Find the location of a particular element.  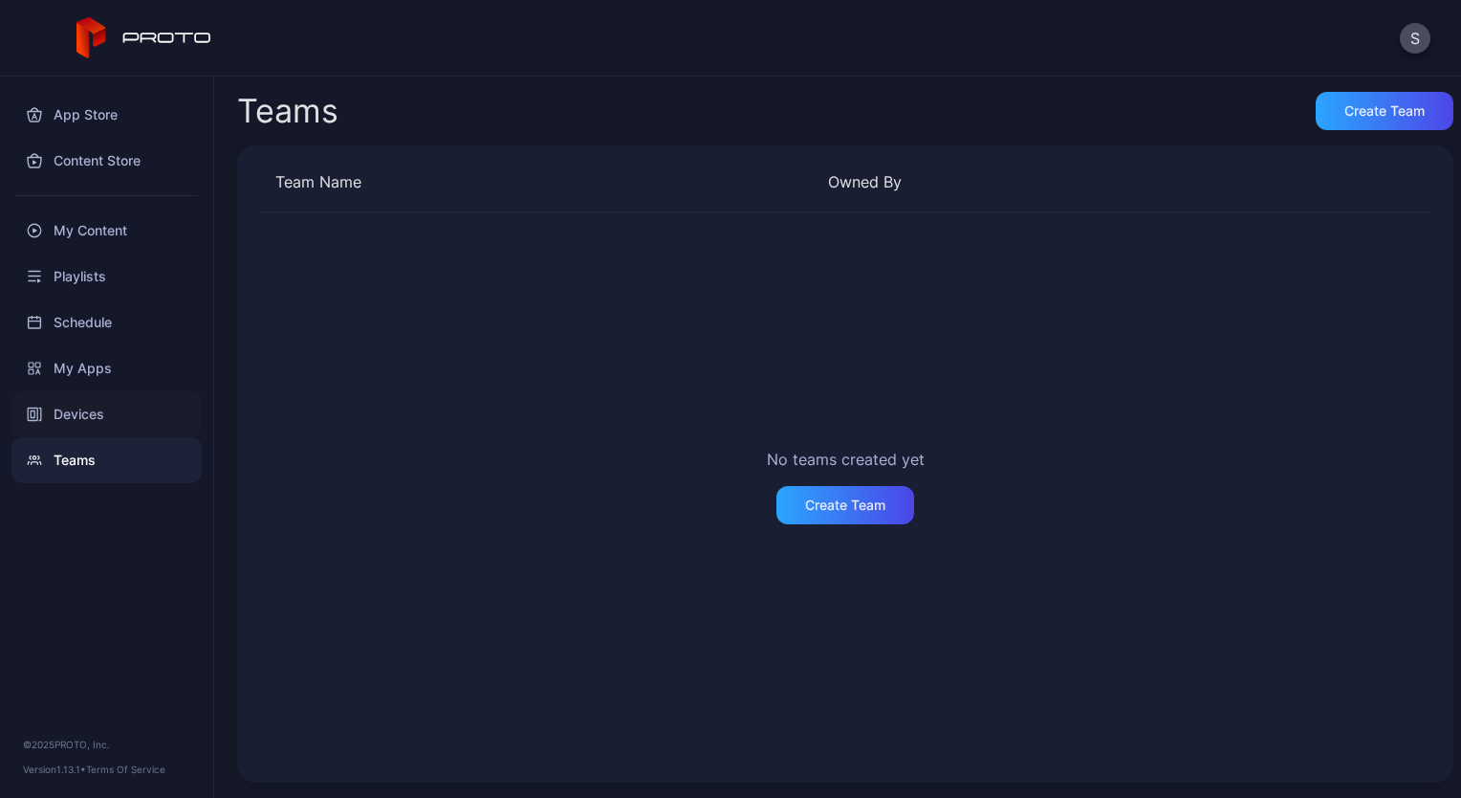

div: My Content is located at coordinates (106, 230).